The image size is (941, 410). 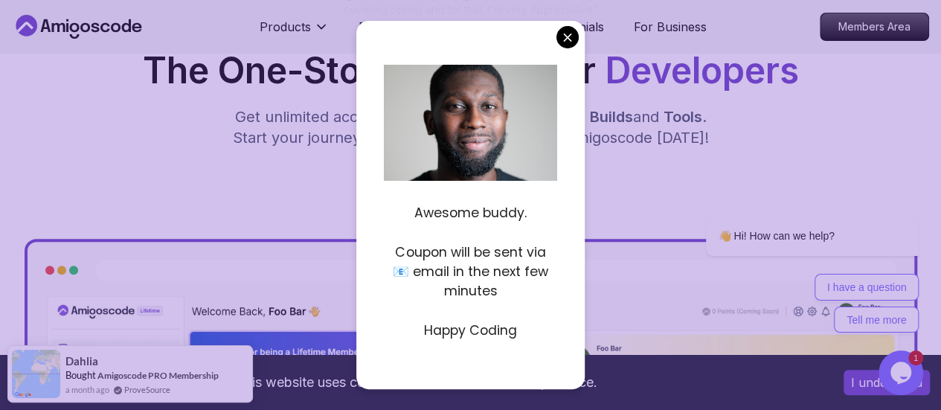 What do you see at coordinates (218, 221) in the screenshot?
I see `button: Tell me more` at bounding box center [218, 221].